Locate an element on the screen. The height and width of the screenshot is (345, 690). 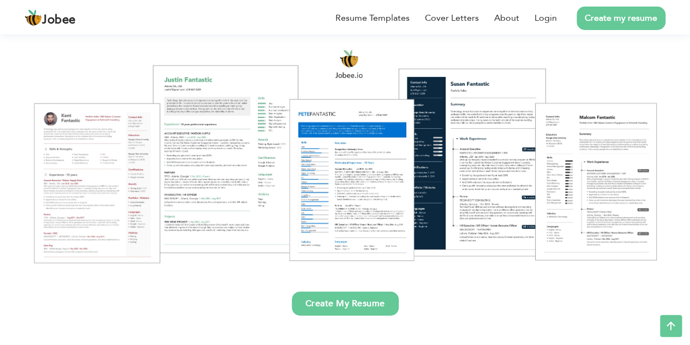
a: About is located at coordinates (507, 18).